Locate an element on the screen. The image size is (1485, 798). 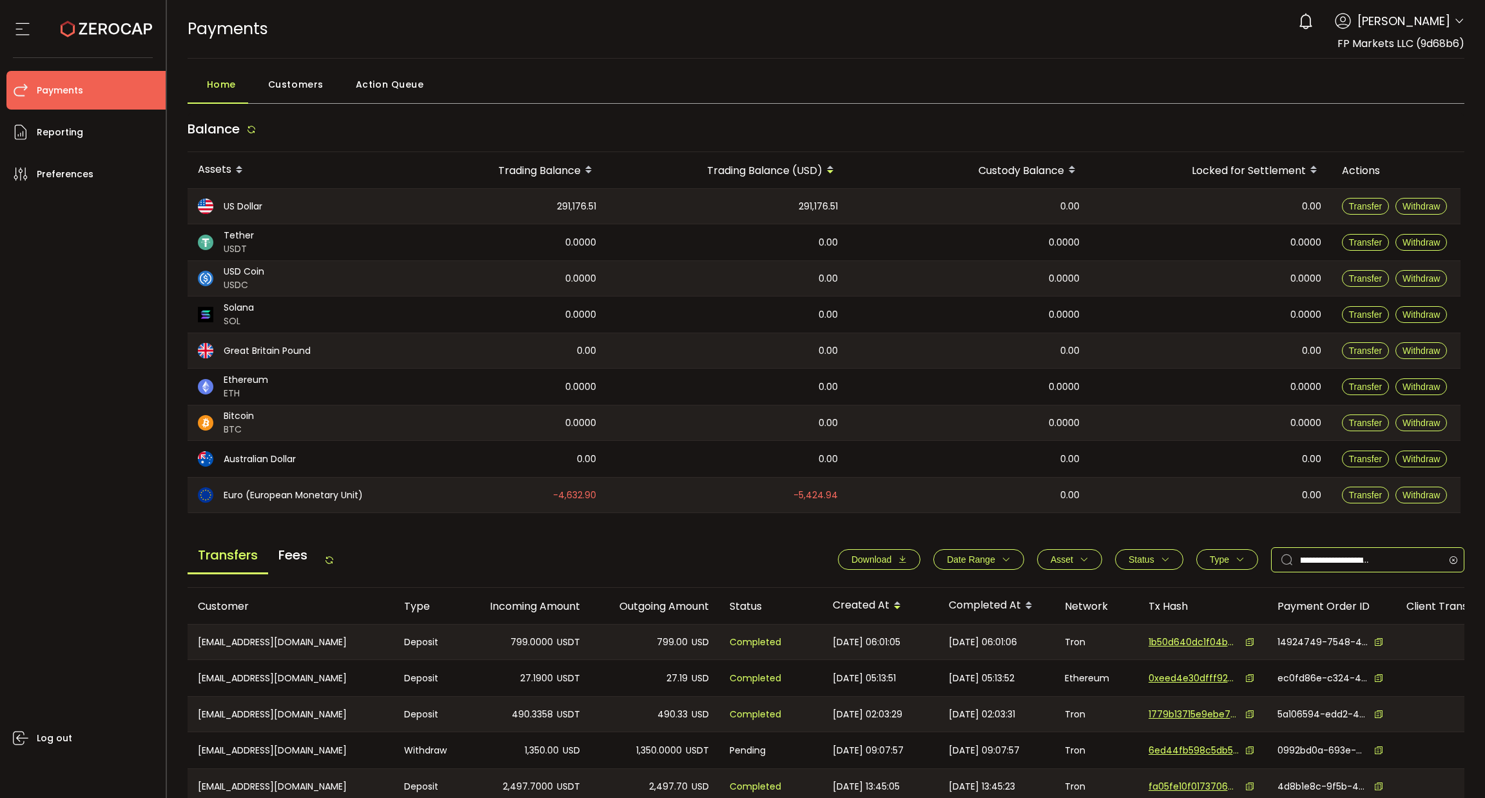
span: Reporting is located at coordinates (60, 132).